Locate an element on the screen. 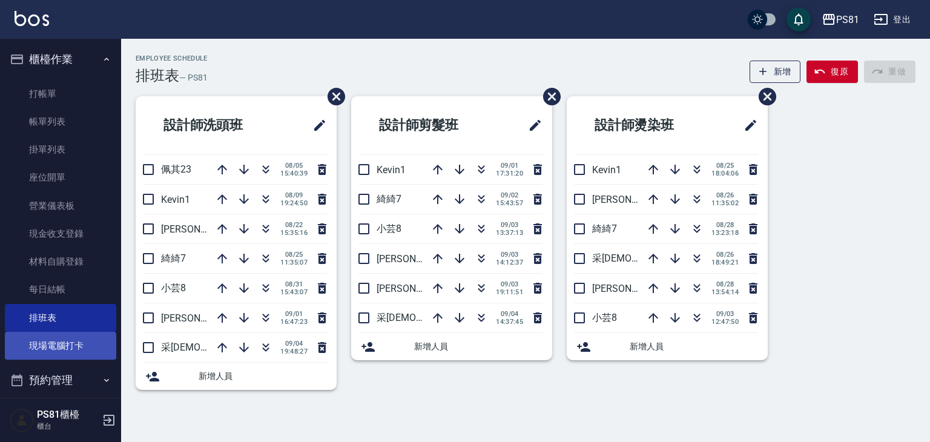 The width and height of the screenshot is (930, 442). span: 11:35:07 is located at coordinates (294, 262).